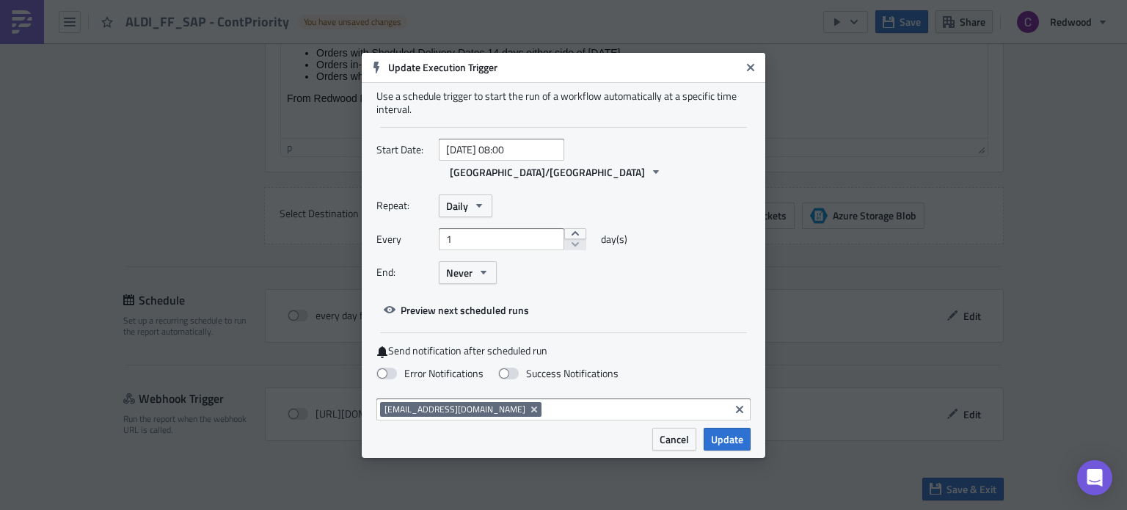  Describe the element at coordinates (727, 439) in the screenshot. I see `span: Update` at that location.